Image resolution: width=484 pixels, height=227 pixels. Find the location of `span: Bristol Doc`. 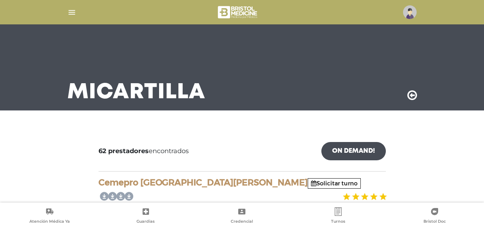

span: Bristol Doc is located at coordinates (434, 222).